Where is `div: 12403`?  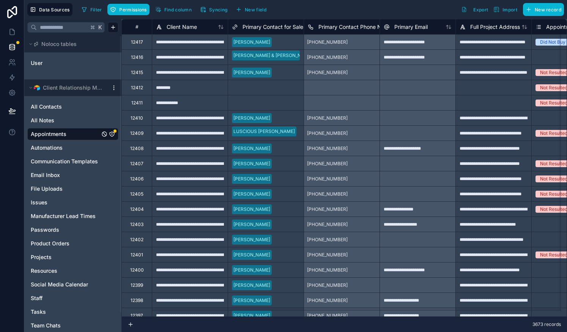 div: 12403 is located at coordinates (137, 224).